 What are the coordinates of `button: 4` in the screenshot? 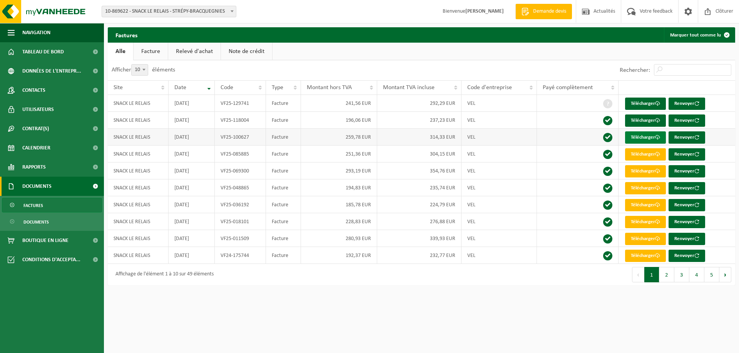 It's located at (696, 275).